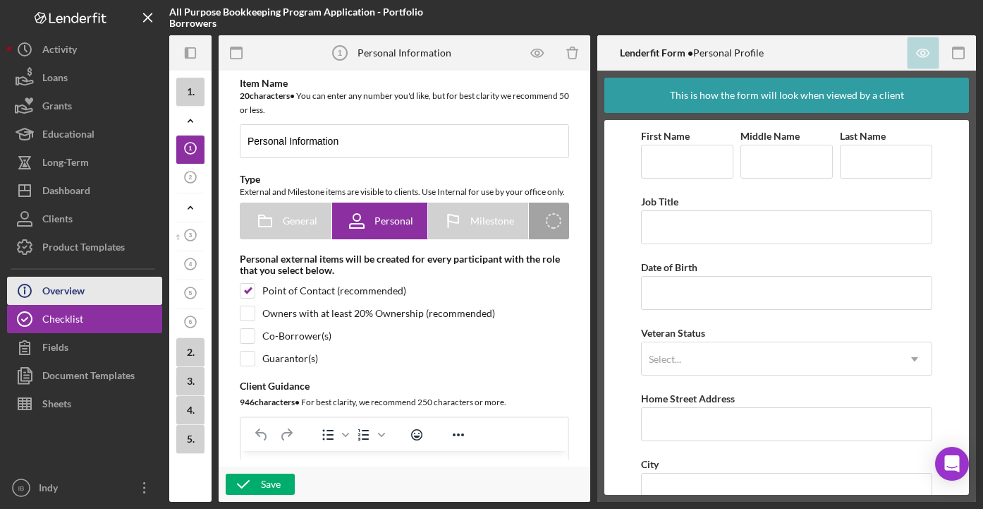 The height and width of the screenshot is (509, 983). I want to click on a: Grants, so click(85, 106).